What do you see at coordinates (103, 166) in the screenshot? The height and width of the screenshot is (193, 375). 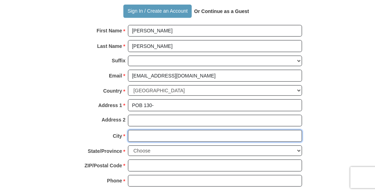 I see `strong: ZIP/Postal Code` at bounding box center [103, 166].